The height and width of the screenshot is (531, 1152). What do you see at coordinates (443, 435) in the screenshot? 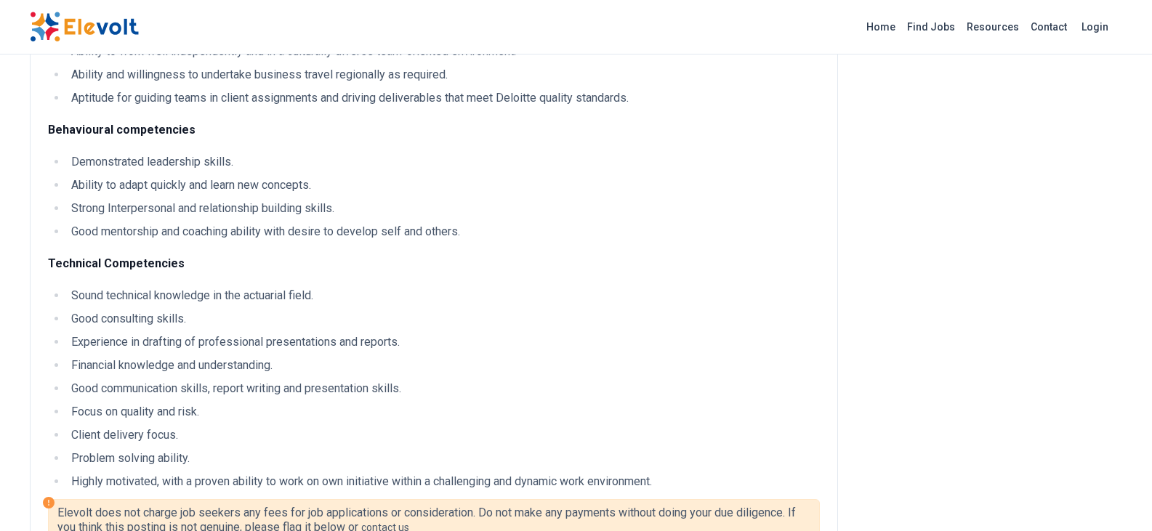
I see `li: Client delivery focus.` at bounding box center [443, 435].